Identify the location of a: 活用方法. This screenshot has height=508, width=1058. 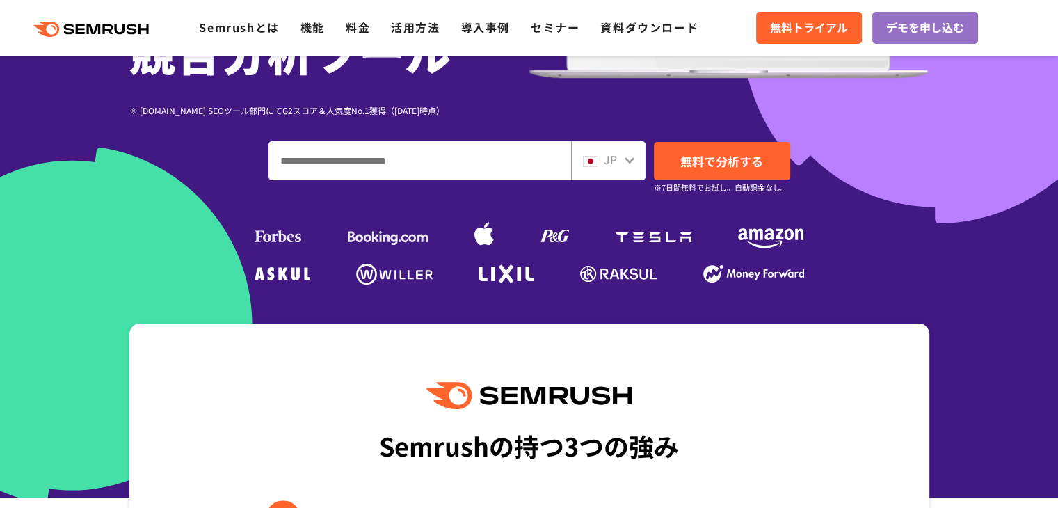
(415, 27).